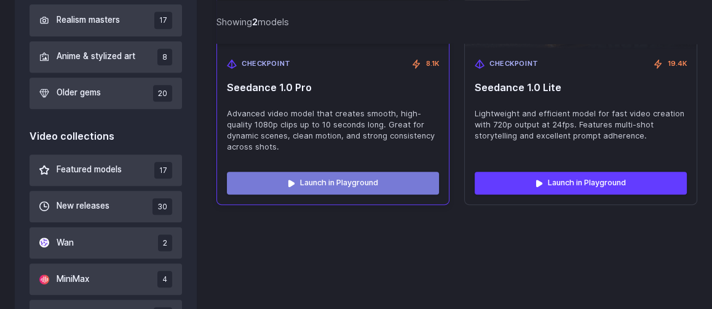 Image resolution: width=712 pixels, height=309 pixels. Describe the element at coordinates (106, 57) in the screenshot. I see `button: Anime & stylized art 8` at that location.